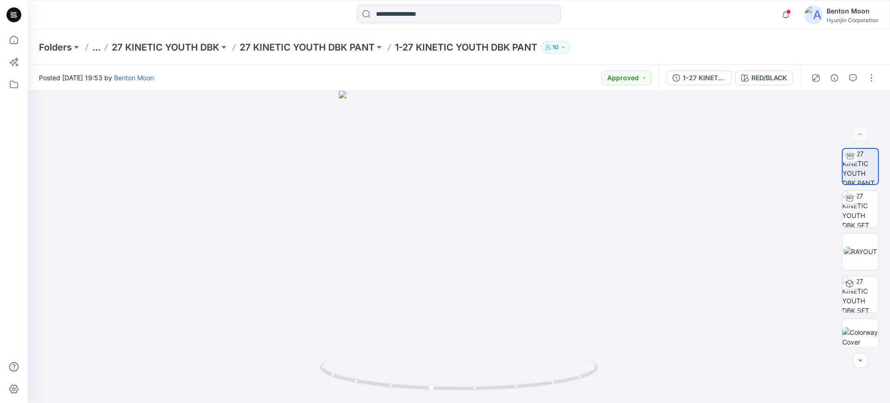  Describe the element at coordinates (860, 209) in the screenshot. I see `img: 1-27 KINETIC YOUTH DBK SET` at that location.